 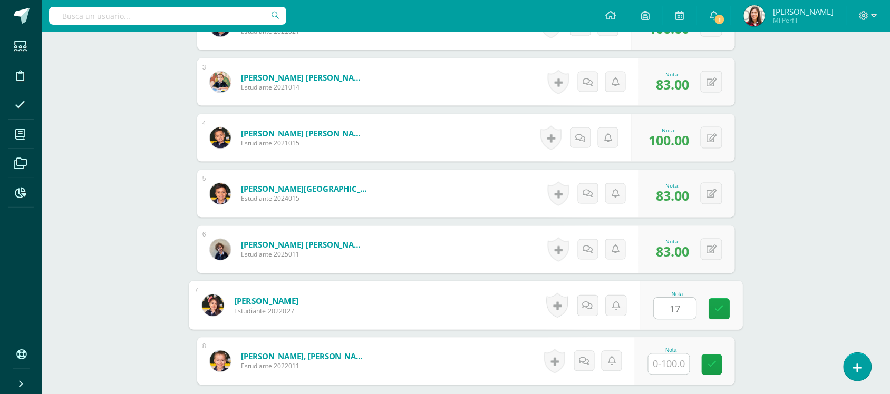 What do you see at coordinates (755, 16) in the screenshot?
I see `img: 7f0a03d709fdbe87b17eaa2394b75382.png` at bounding box center [755, 16].